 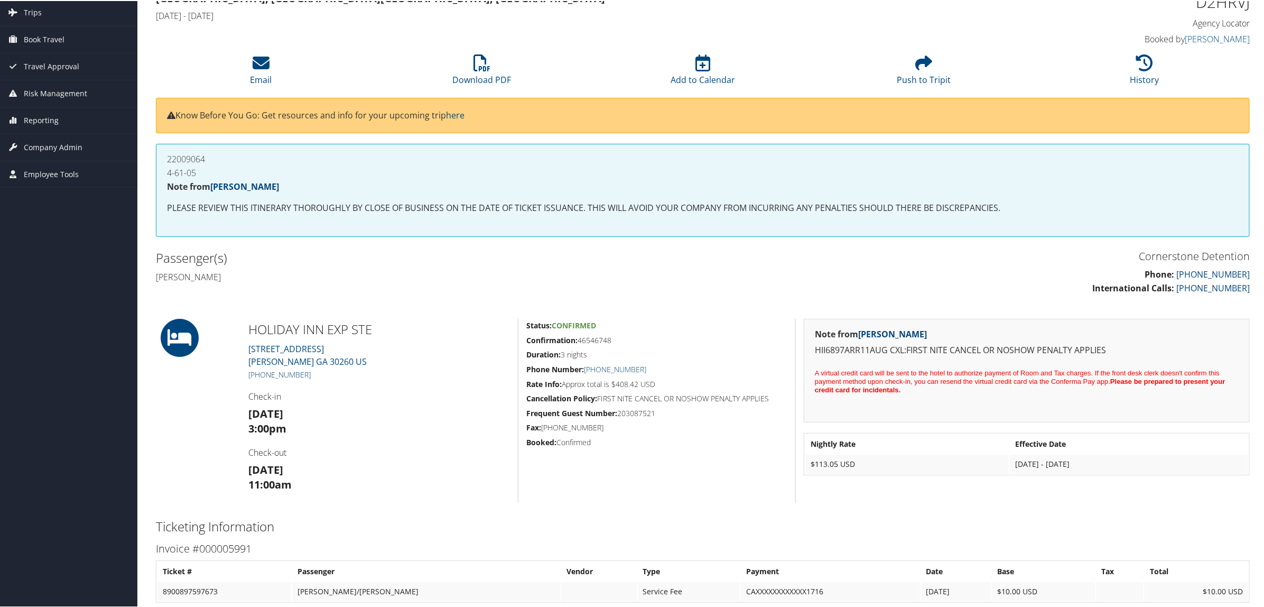 I want to click on th: Ticket #, so click(x=224, y=570).